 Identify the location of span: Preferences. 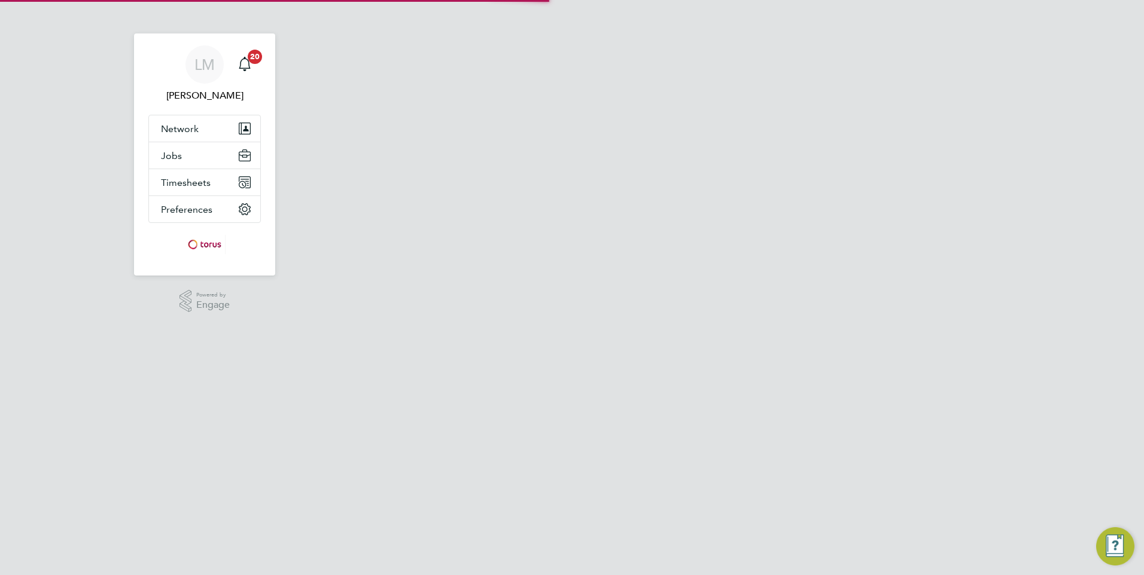
(187, 209).